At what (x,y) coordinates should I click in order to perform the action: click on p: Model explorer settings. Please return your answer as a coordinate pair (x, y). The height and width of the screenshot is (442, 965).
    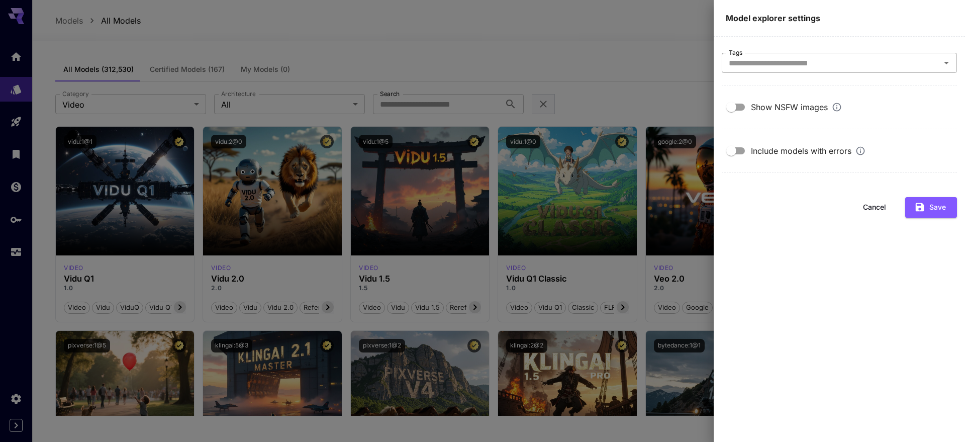
    Looking at the image, I should click on (840, 18).